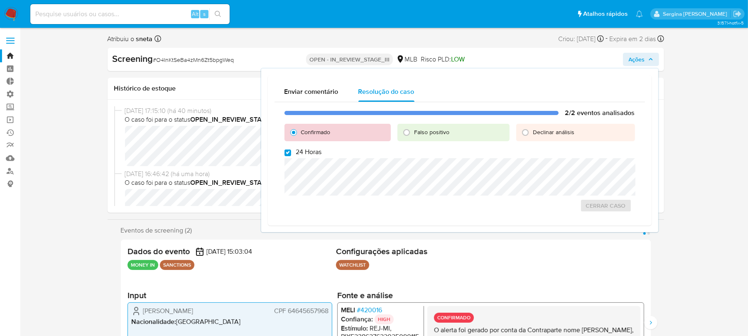 The height and width of the screenshot is (336, 748). What do you see at coordinates (312, 91) in the screenshot?
I see `span: Enviar comentário` at bounding box center [312, 91].